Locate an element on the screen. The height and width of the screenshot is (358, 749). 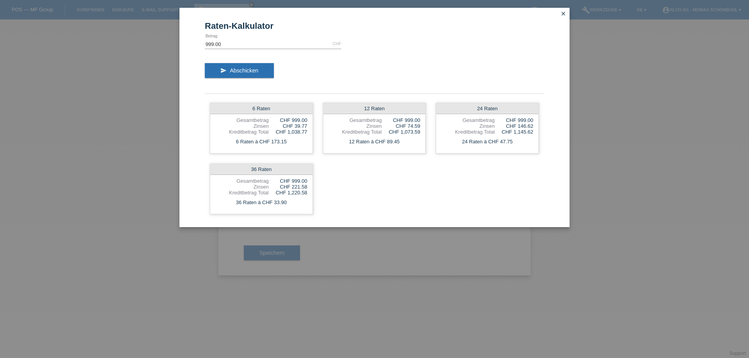
div: CHF 74.59 is located at coordinates (400, 126).